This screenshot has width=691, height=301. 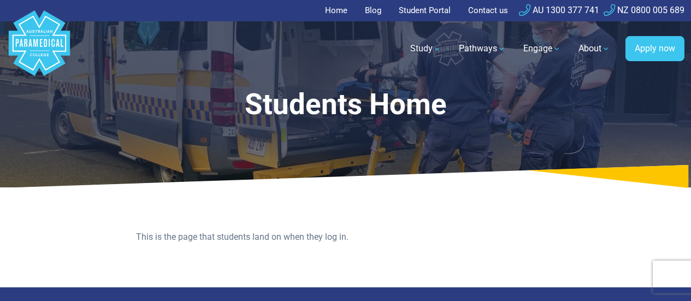 I want to click on a: NZ 0800 005 689, so click(x=644, y=10).